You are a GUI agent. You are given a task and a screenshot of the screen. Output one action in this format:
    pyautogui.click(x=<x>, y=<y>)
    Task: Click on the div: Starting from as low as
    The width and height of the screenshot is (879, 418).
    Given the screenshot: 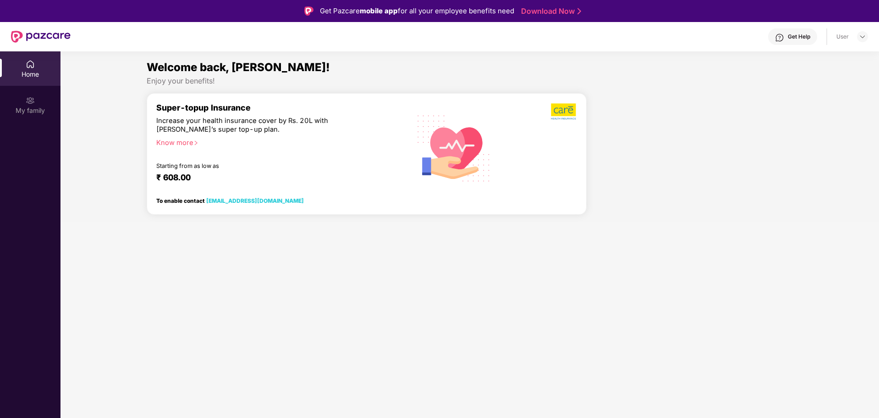 What is the action you would take?
    pyautogui.click(x=260, y=166)
    